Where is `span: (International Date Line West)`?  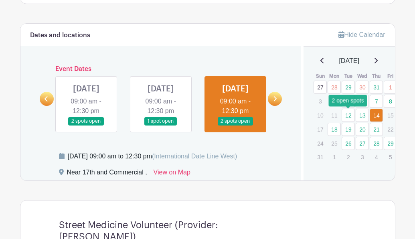 span: (International Date Line West) is located at coordinates (194, 156).